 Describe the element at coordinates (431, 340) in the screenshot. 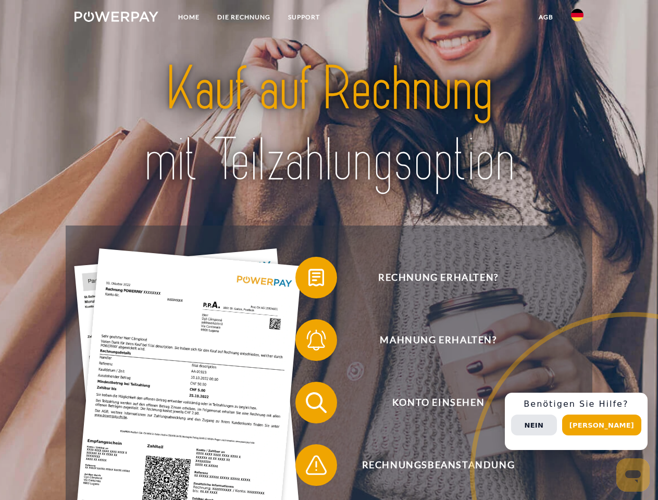

I see `button: Mahnung erhalten?` at that location.